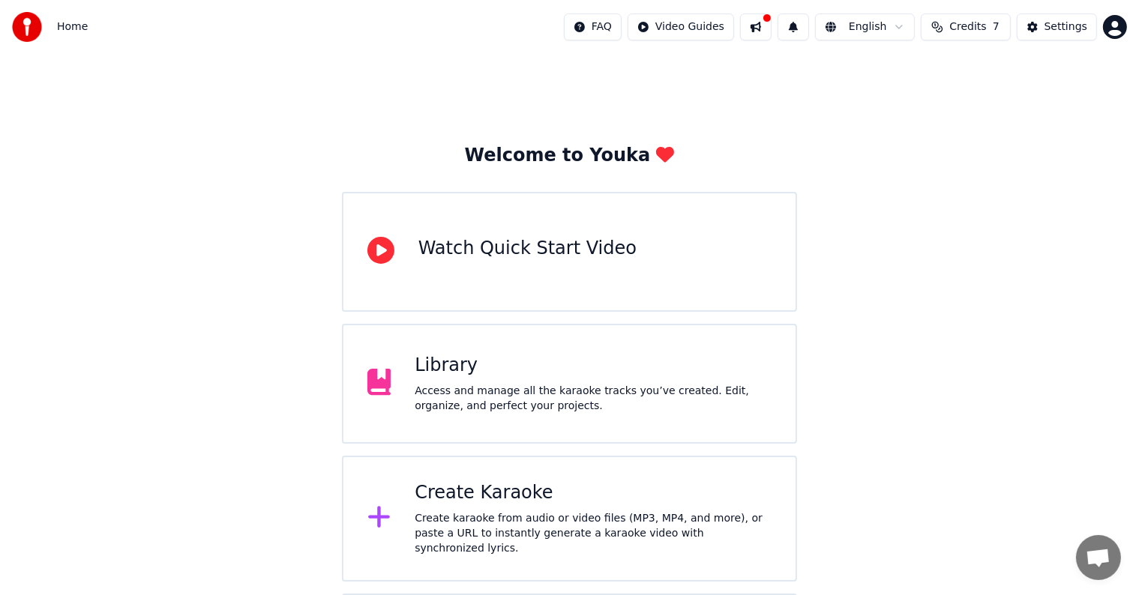 This screenshot has width=1139, height=595. What do you see at coordinates (593, 366) in the screenshot?
I see `div: Library` at bounding box center [593, 366].